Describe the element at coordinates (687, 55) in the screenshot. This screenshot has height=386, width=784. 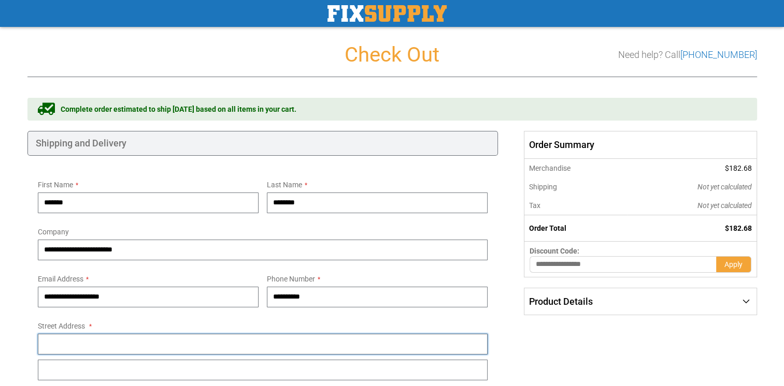
I see `h3: Need help? Call` at that location.